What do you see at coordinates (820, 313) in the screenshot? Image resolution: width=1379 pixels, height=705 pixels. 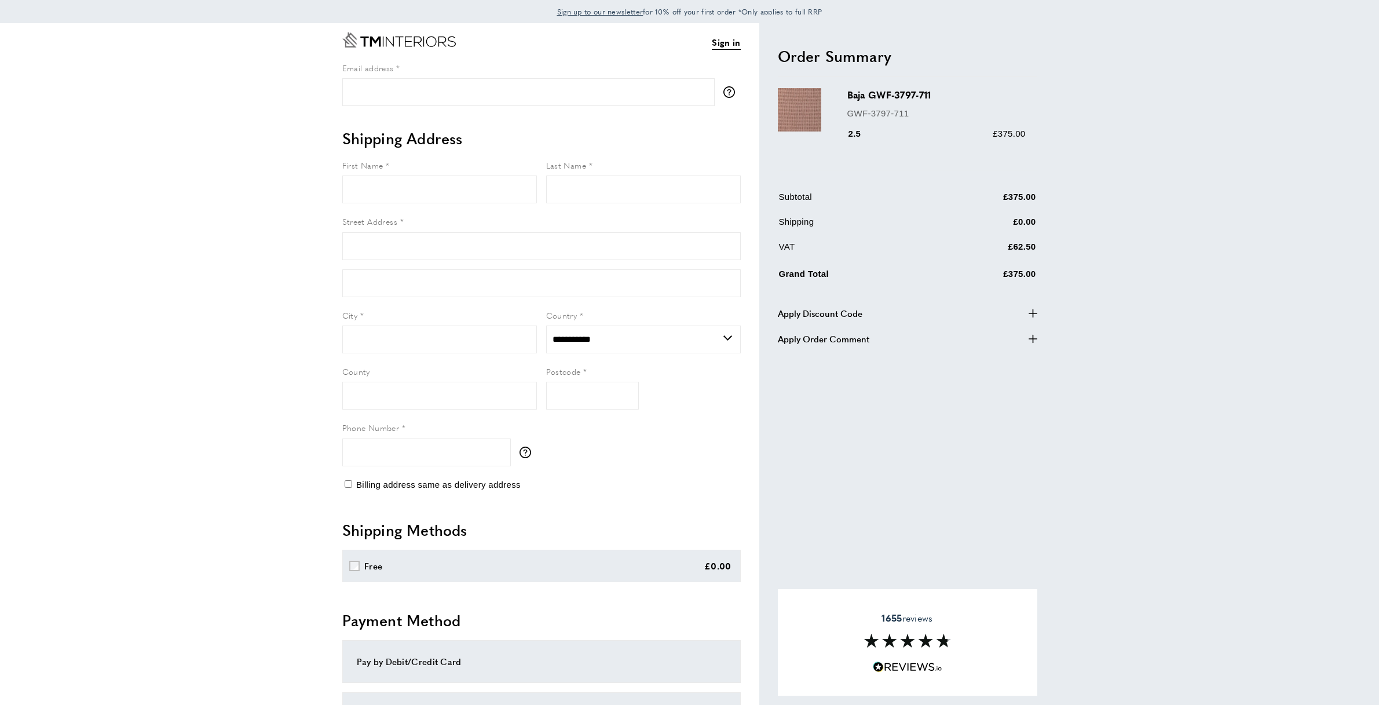 I see `span: Apply Discount Code` at bounding box center [820, 313].